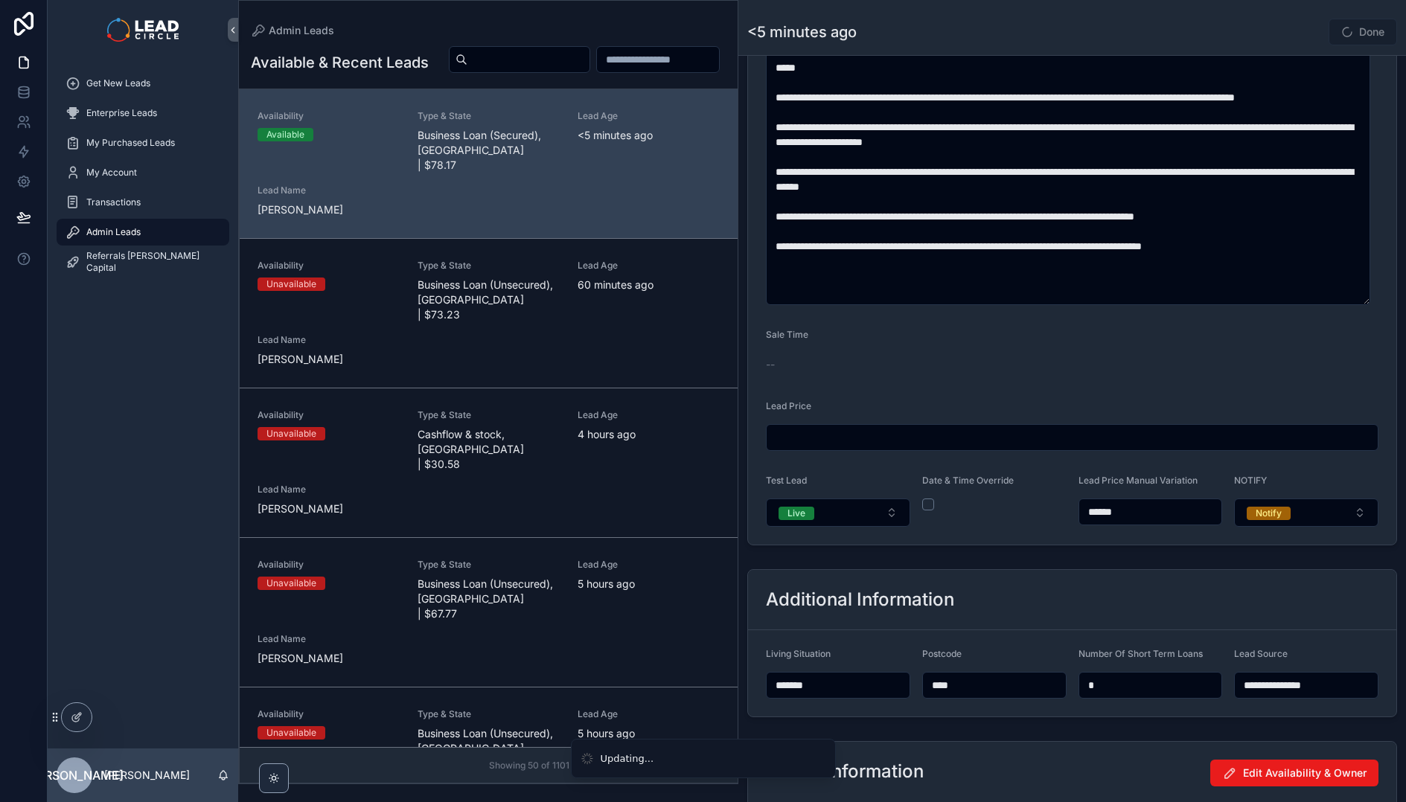 The height and width of the screenshot is (802, 1406). I want to click on h2: Additional Information, so click(860, 600).